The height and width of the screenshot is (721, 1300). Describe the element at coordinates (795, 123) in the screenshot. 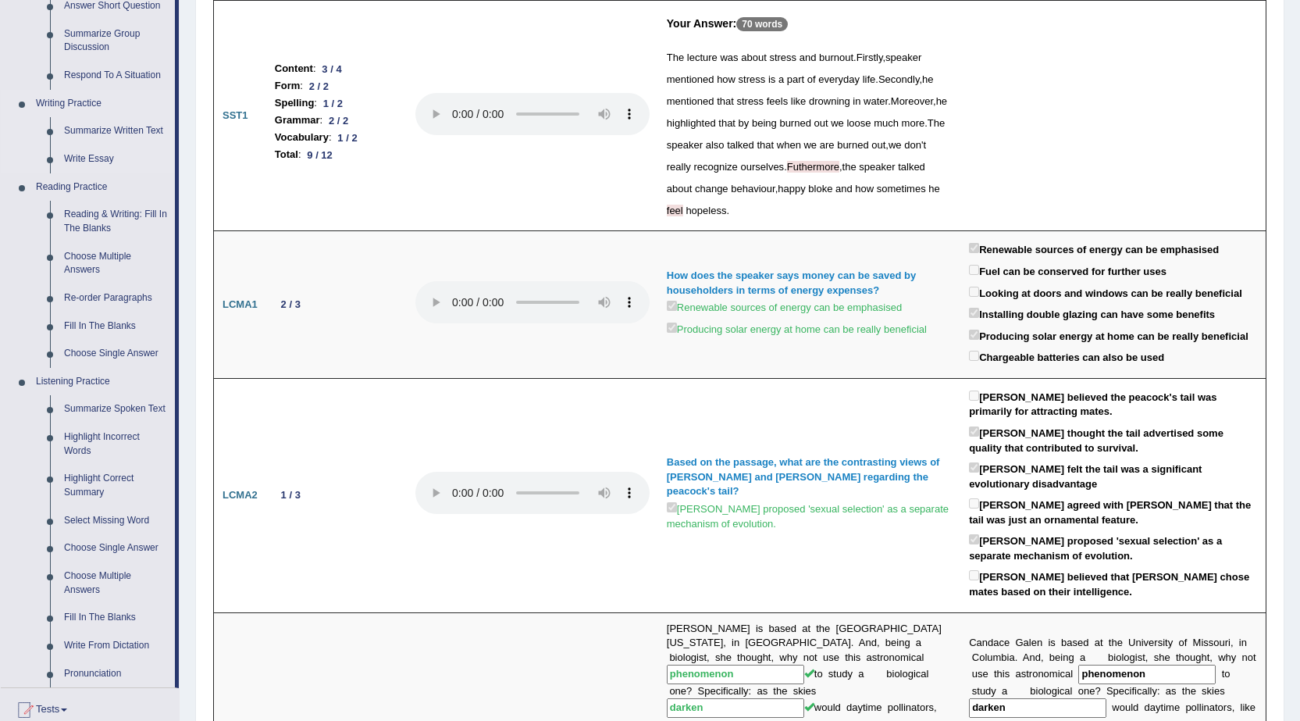

I see `span: burned` at that location.